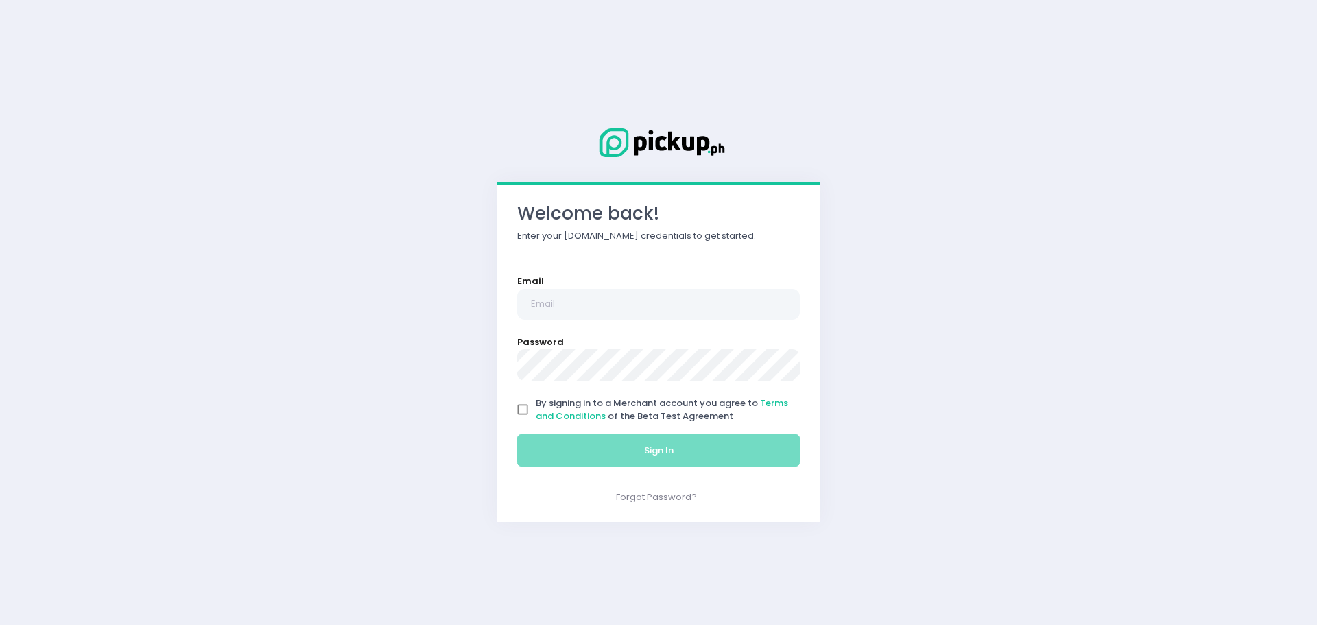  I want to click on span: By signing in to a Merchant account you agree to of the Beta Test Agreement, so click(662, 410).